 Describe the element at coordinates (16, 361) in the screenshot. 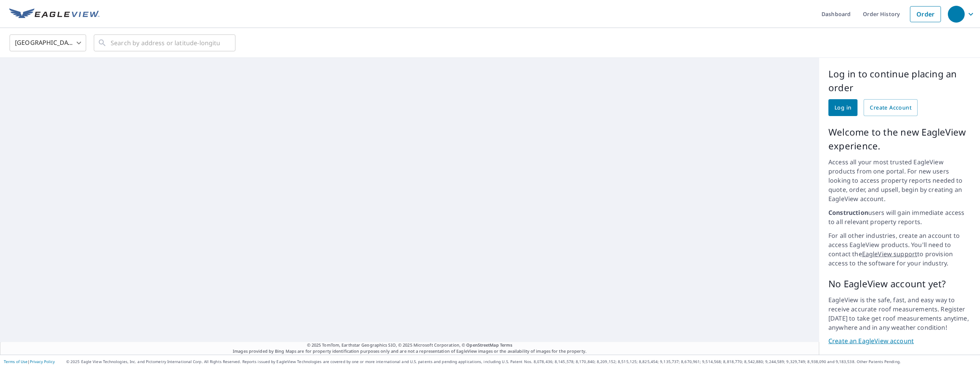

I see `a: Terms of Use` at that location.